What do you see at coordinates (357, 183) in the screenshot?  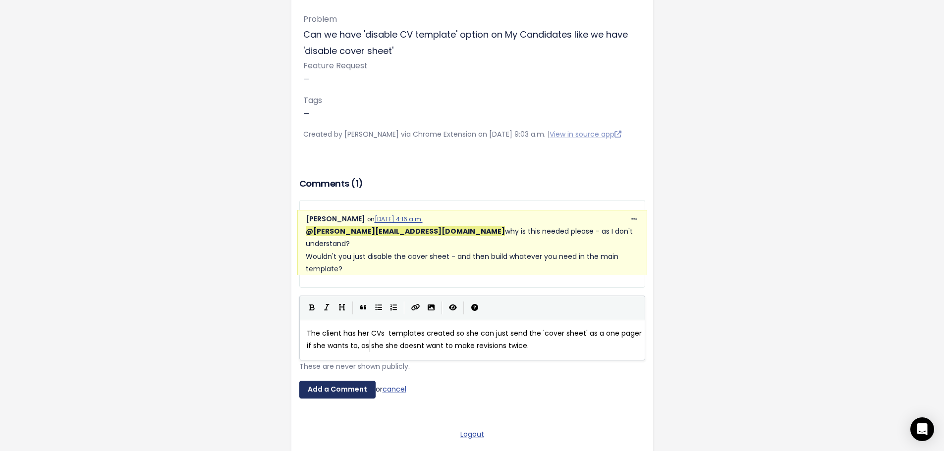 I see `span: 1` at bounding box center [357, 183].